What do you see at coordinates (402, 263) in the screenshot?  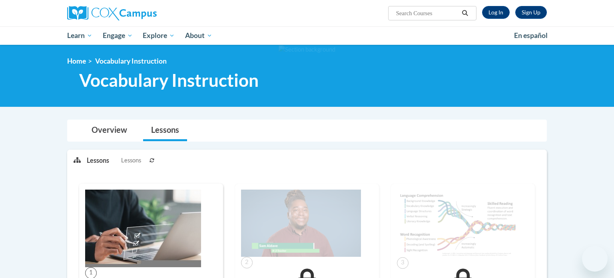 I see `span: 3` at bounding box center [402, 263].